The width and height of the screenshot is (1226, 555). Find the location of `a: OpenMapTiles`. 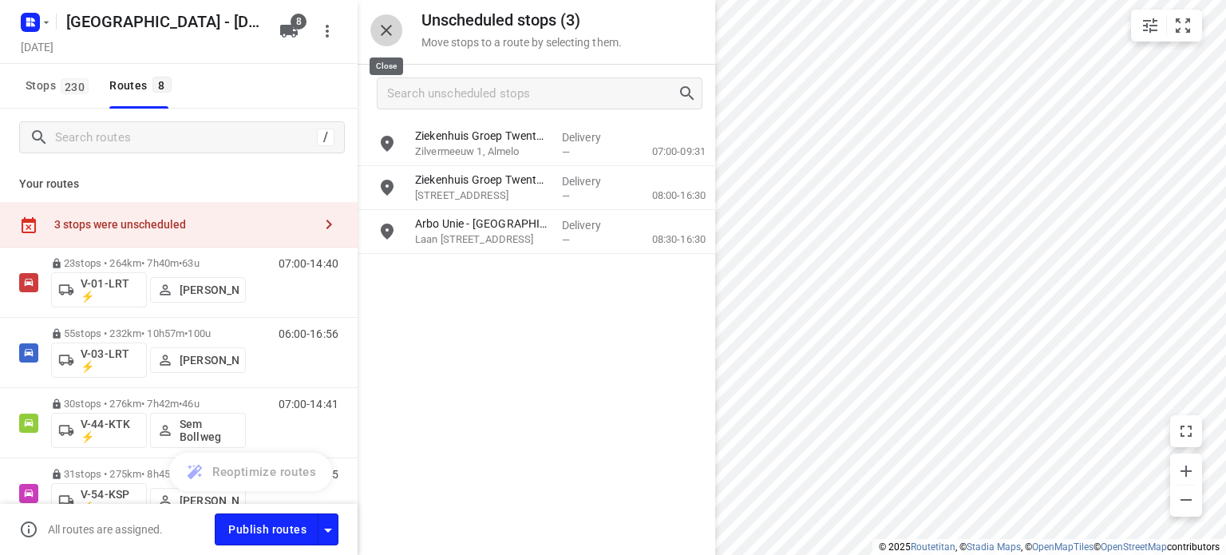

a: OpenMapTiles is located at coordinates (1062, 547).